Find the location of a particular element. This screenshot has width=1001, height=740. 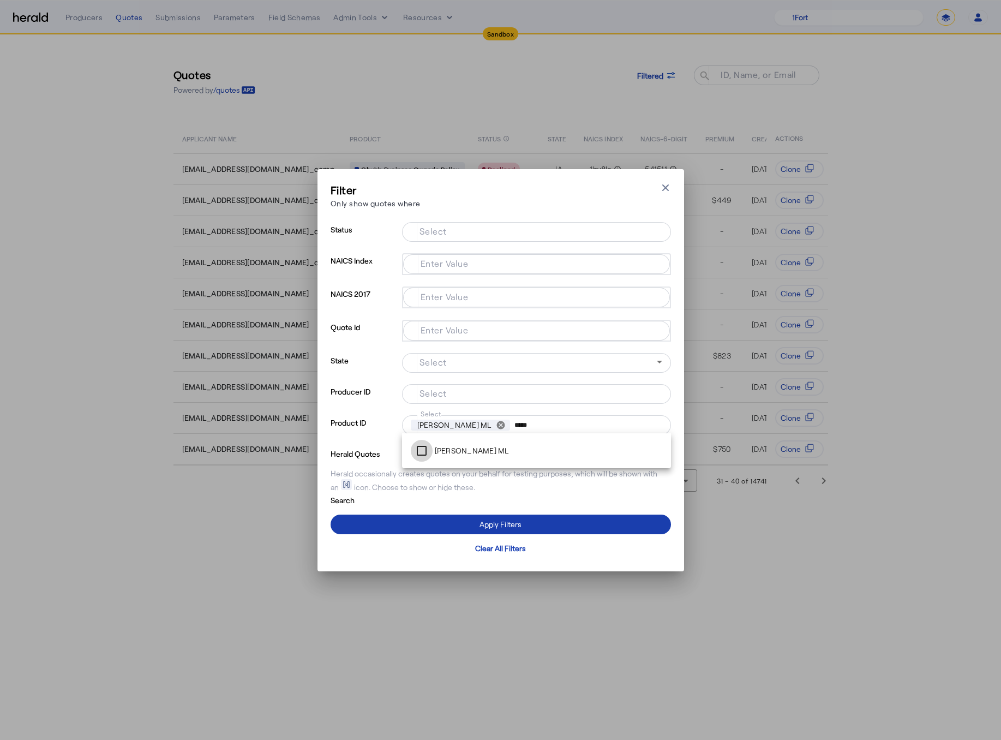

p: Producer ID is located at coordinates (364, 399).